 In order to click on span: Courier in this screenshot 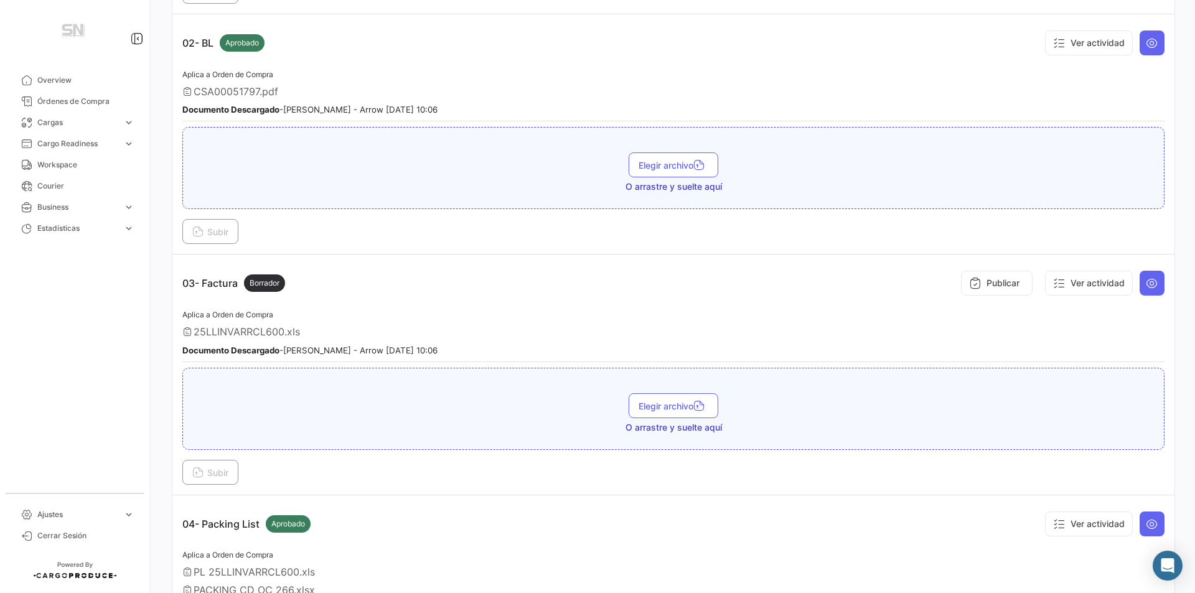, I will do `click(86, 186)`.